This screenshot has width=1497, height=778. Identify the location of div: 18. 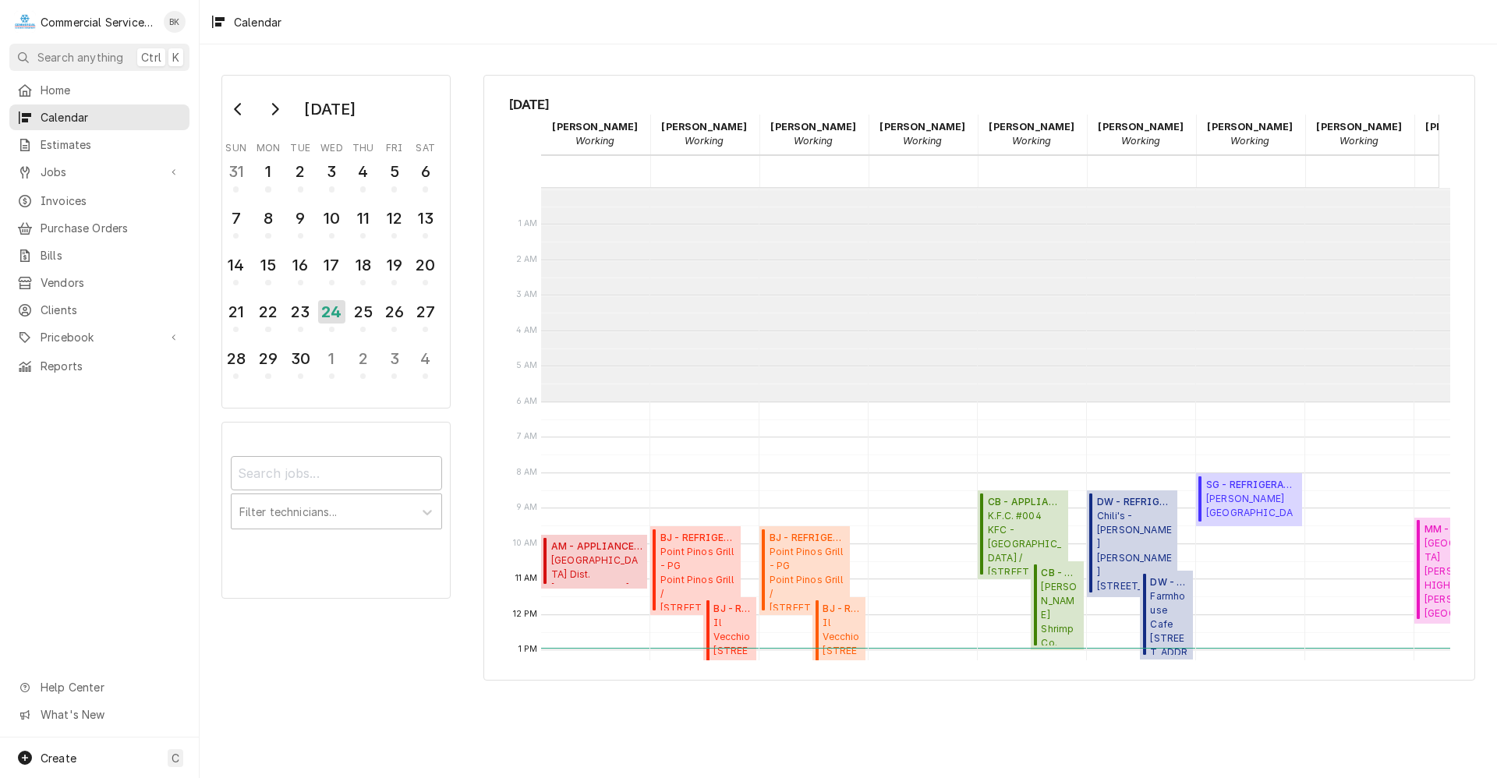
(363, 265).